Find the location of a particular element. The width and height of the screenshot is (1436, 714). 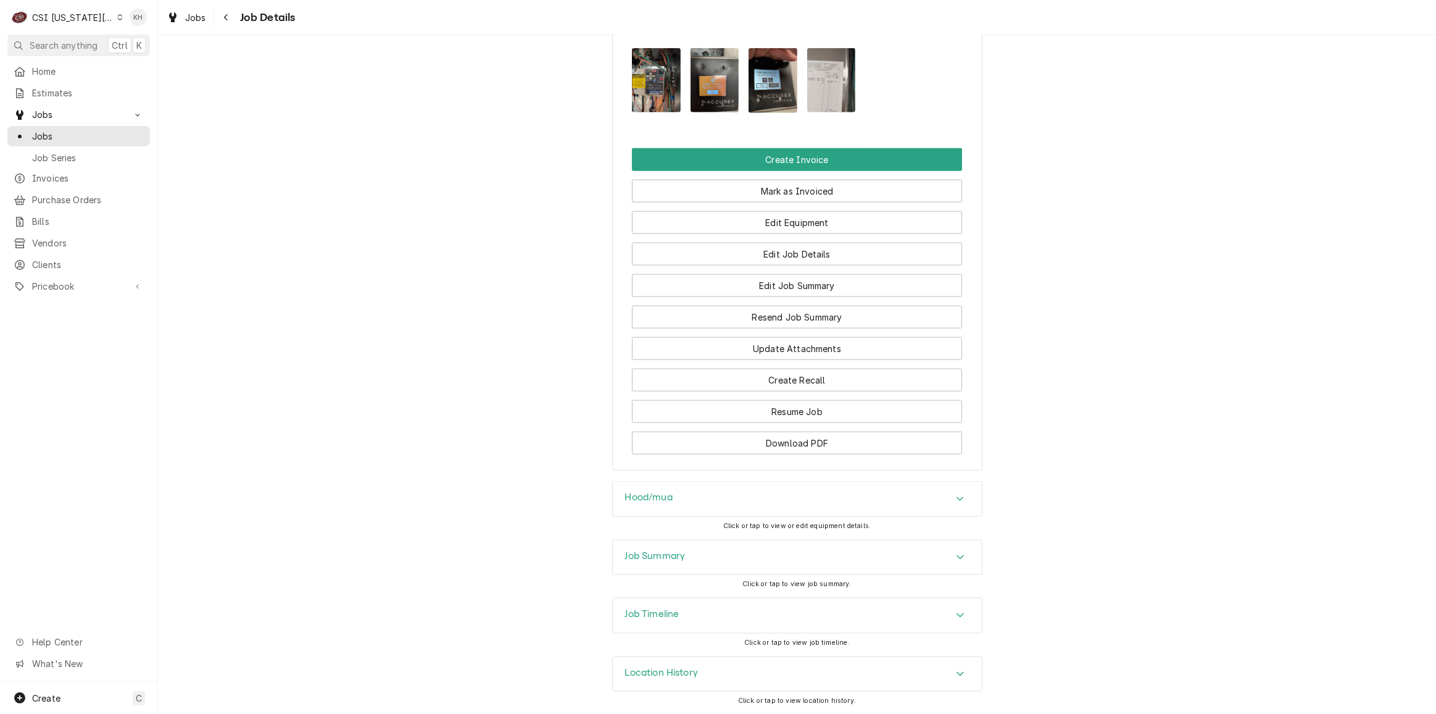

h3: Location History is located at coordinates (662, 672).